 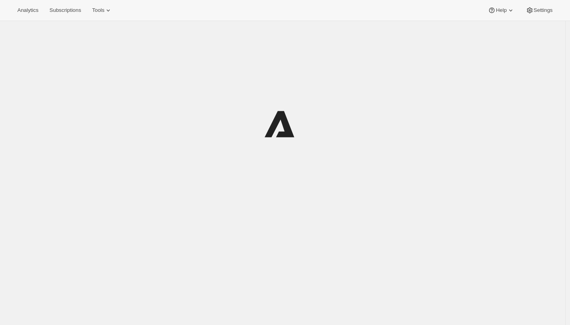 I want to click on span: Help, so click(x=501, y=10).